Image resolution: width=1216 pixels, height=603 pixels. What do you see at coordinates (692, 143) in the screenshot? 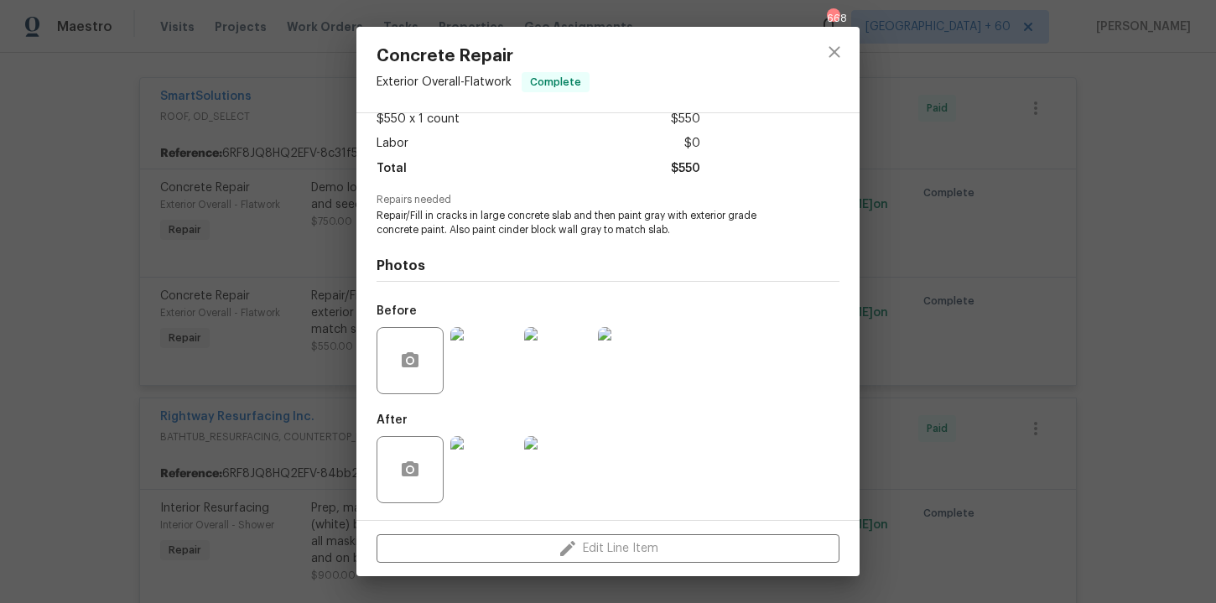
I see `span: $0` at bounding box center [692, 143].